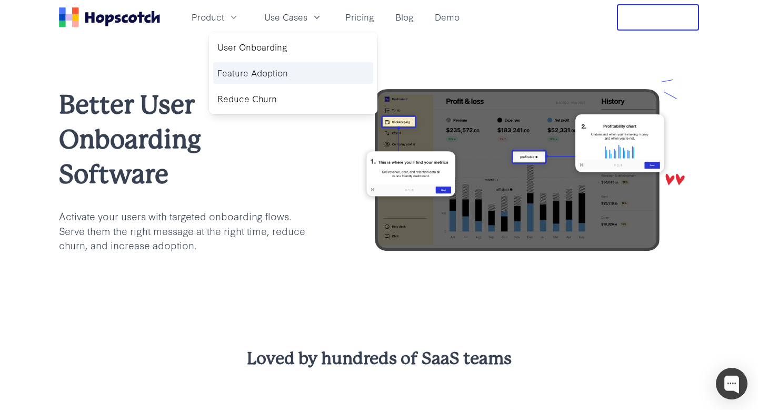 This screenshot has height=410, width=758. I want to click on a: Demo, so click(447, 17).